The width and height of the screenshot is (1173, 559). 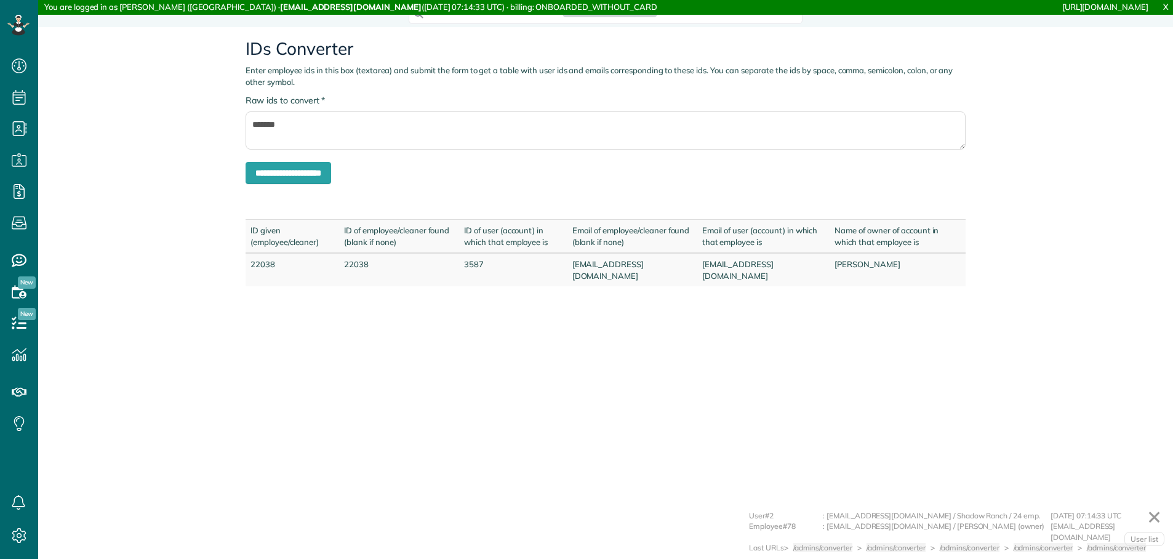 I want to click on td: ID given (employee/cleaner), so click(x=292, y=236).